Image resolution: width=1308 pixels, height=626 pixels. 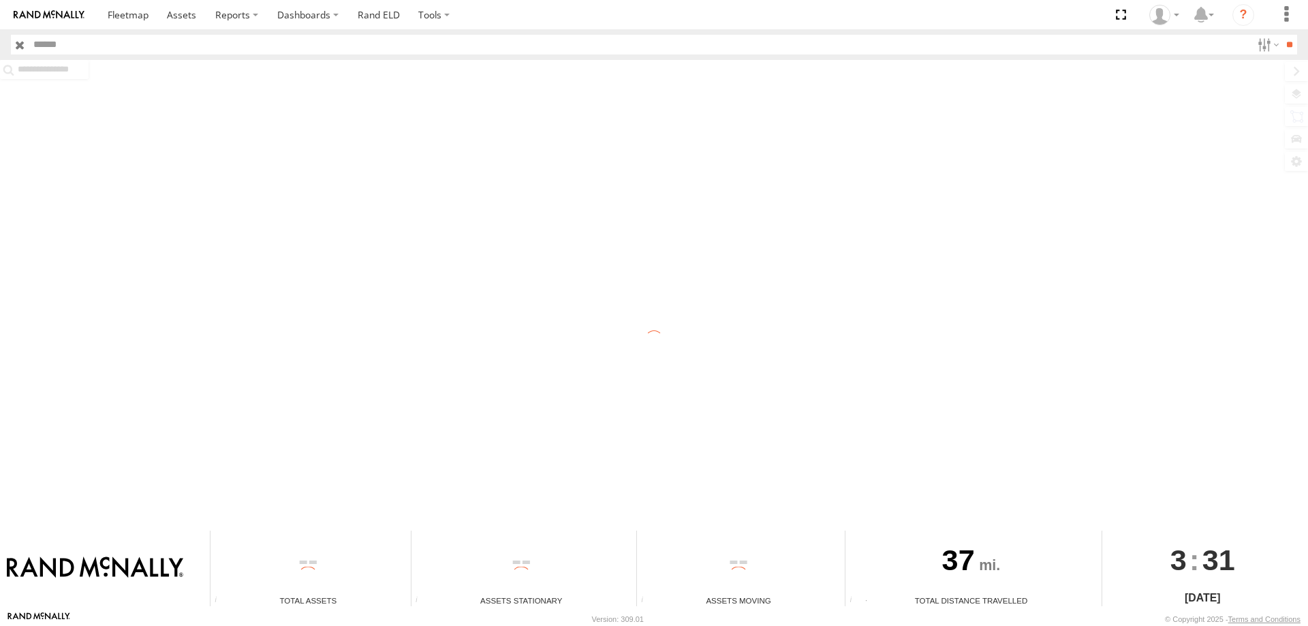 I want to click on div: Assets Moving, so click(x=739, y=600).